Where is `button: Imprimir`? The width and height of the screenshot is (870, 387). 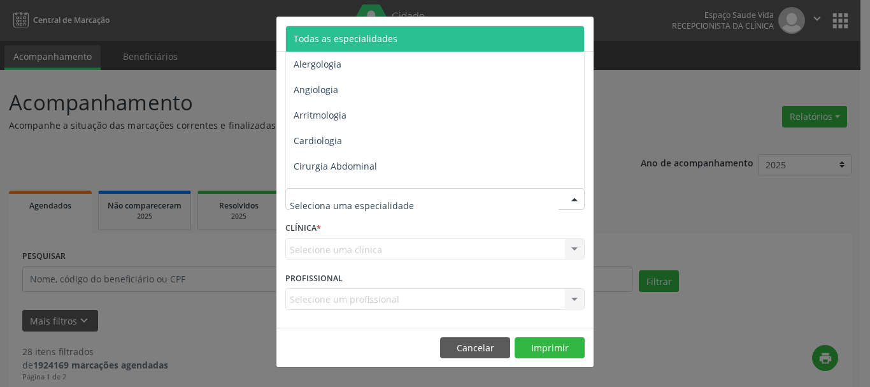 button: Imprimir is located at coordinates (550, 348).